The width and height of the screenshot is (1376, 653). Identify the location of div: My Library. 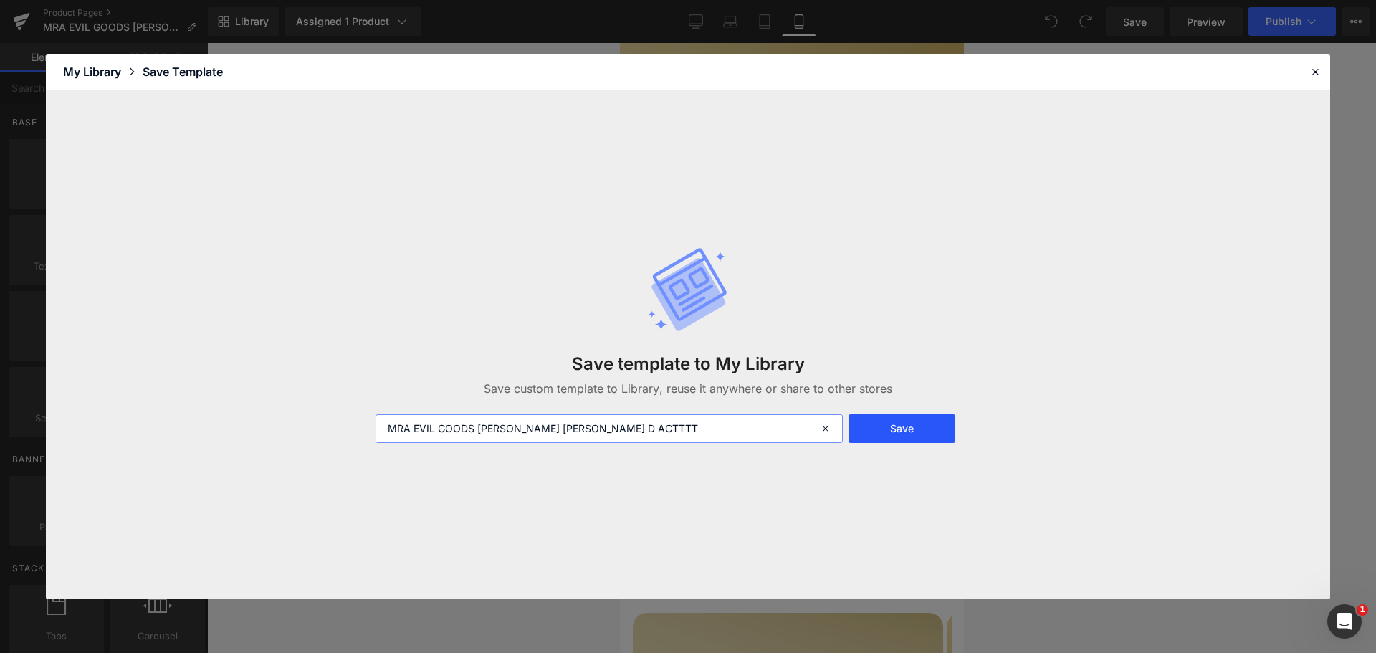
(102, 72).